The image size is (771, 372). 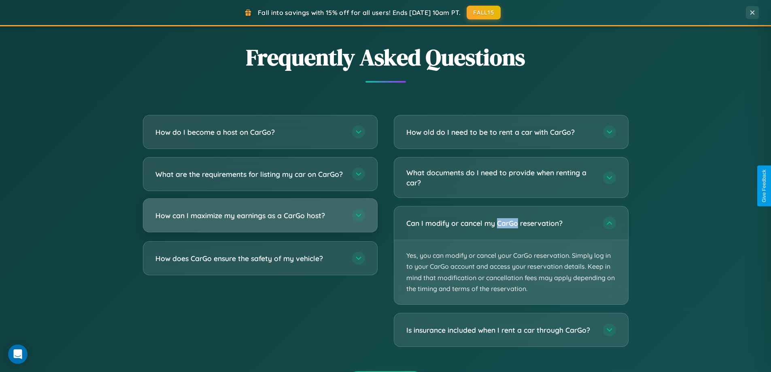 I want to click on div: Open Intercom Messenger, so click(x=18, y=354).